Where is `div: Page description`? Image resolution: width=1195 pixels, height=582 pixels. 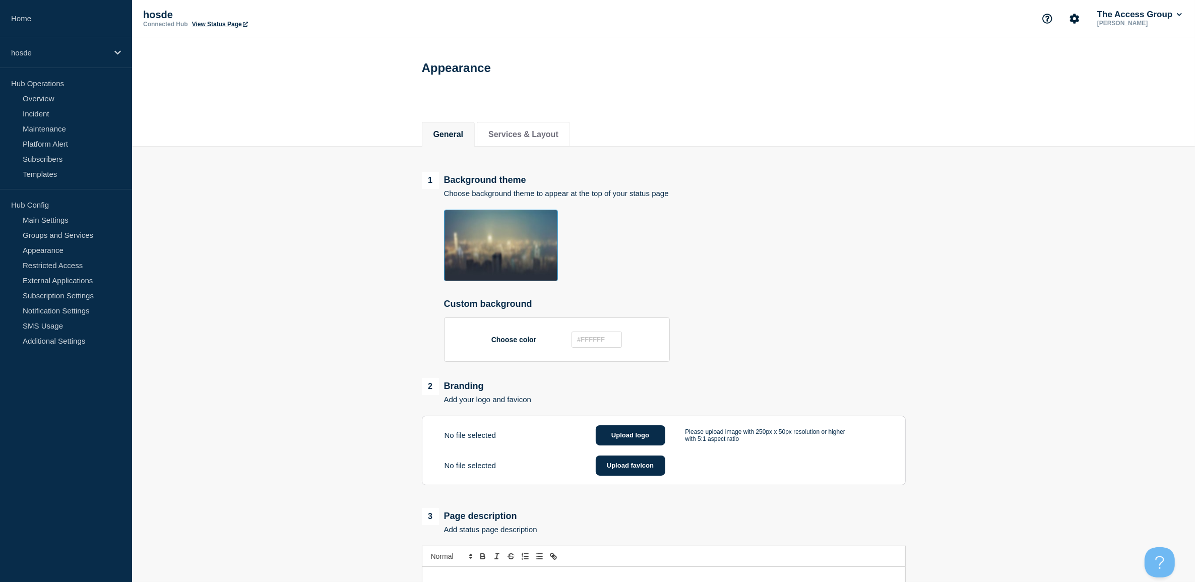 div: Page description is located at coordinates (479, 516).